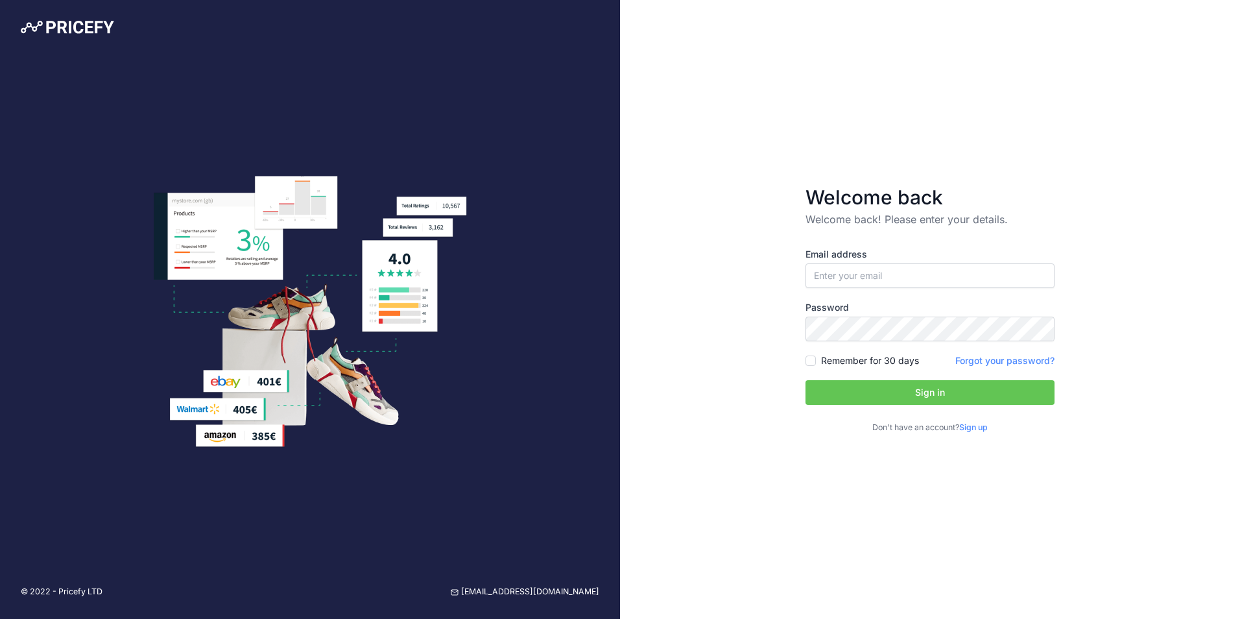  I want to click on p: Don't have an account?, so click(930, 427).